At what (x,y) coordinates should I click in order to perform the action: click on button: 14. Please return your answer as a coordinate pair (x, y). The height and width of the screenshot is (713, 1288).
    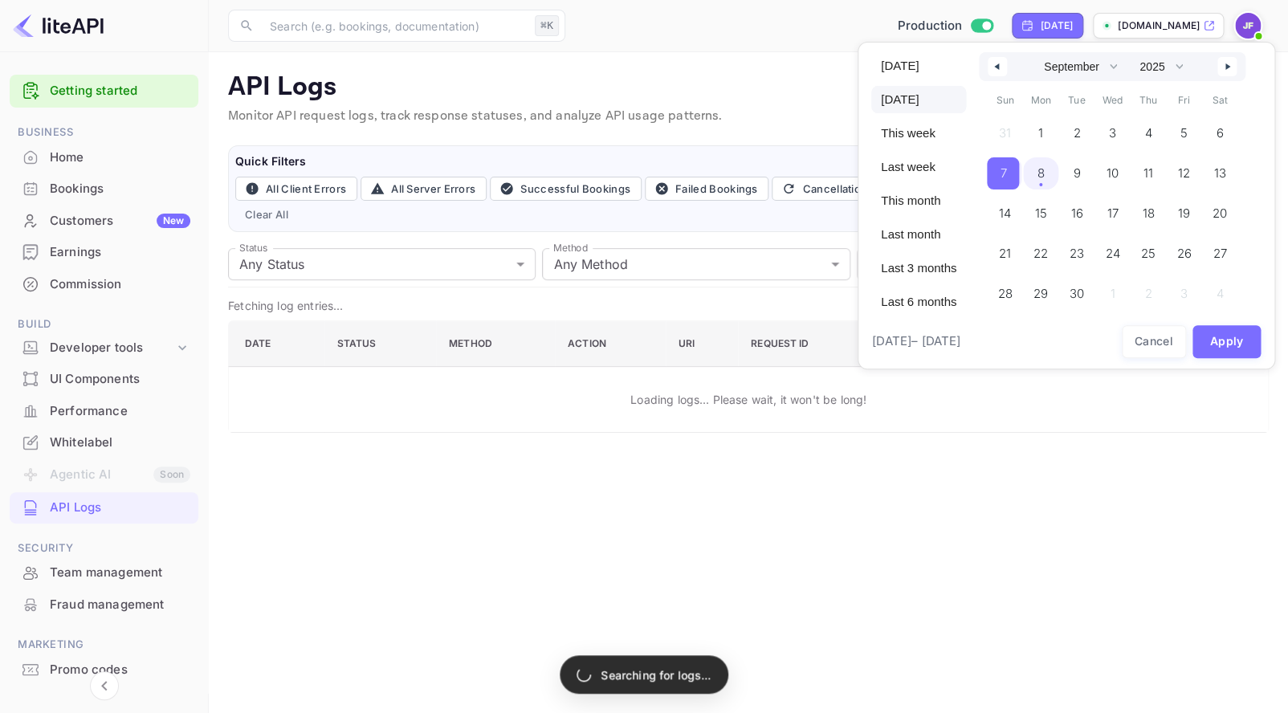
    Looking at the image, I should click on (1005, 210).